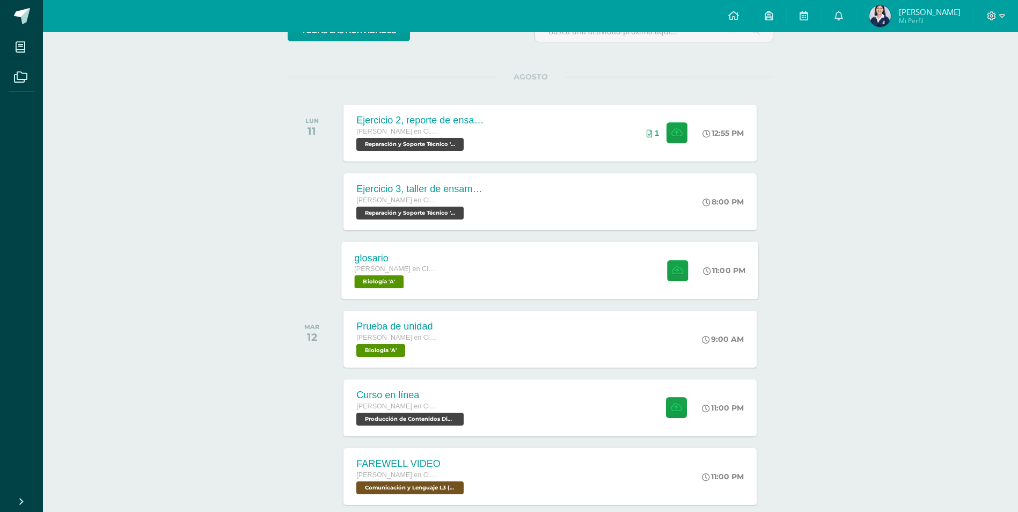 The image size is (1018, 512). Describe the element at coordinates (411, 395) in the screenshot. I see `div: Curso en línea` at that location.